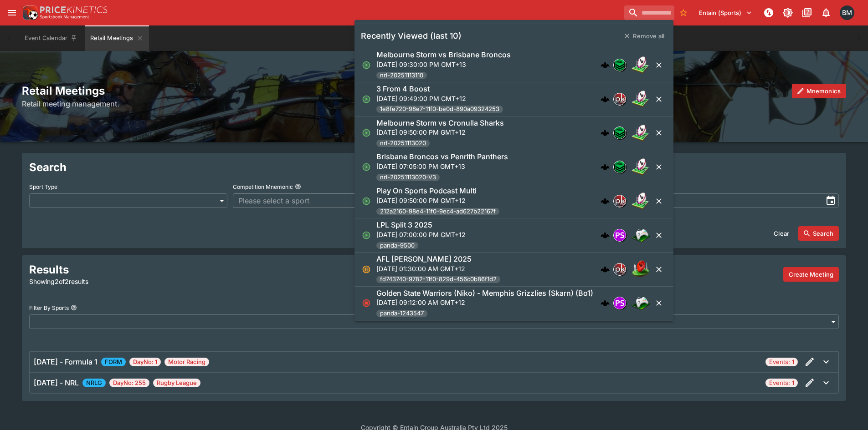  I want to click on button: Search, so click(818, 234).